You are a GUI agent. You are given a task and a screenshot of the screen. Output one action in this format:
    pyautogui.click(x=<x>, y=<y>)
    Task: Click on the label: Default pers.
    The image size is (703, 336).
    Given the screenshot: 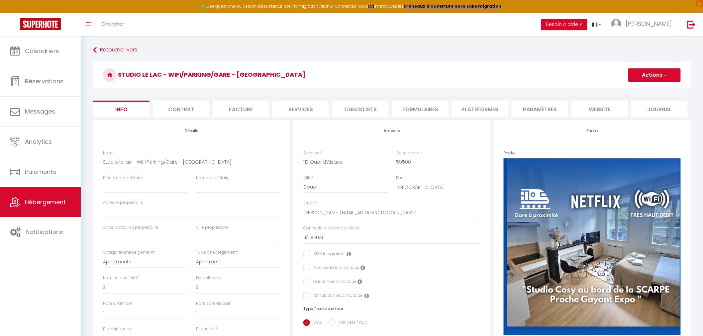 What is the action you would take?
    pyautogui.click(x=209, y=278)
    